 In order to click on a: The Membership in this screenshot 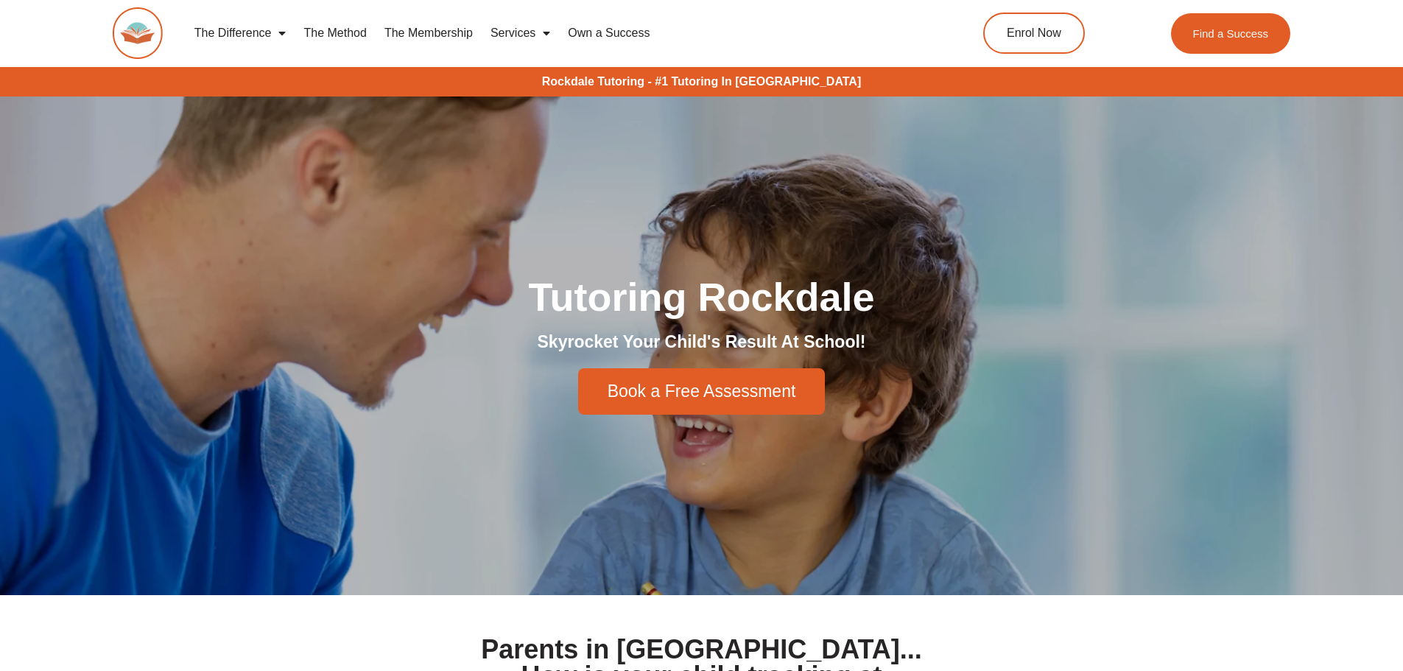, I will do `click(429, 33)`.